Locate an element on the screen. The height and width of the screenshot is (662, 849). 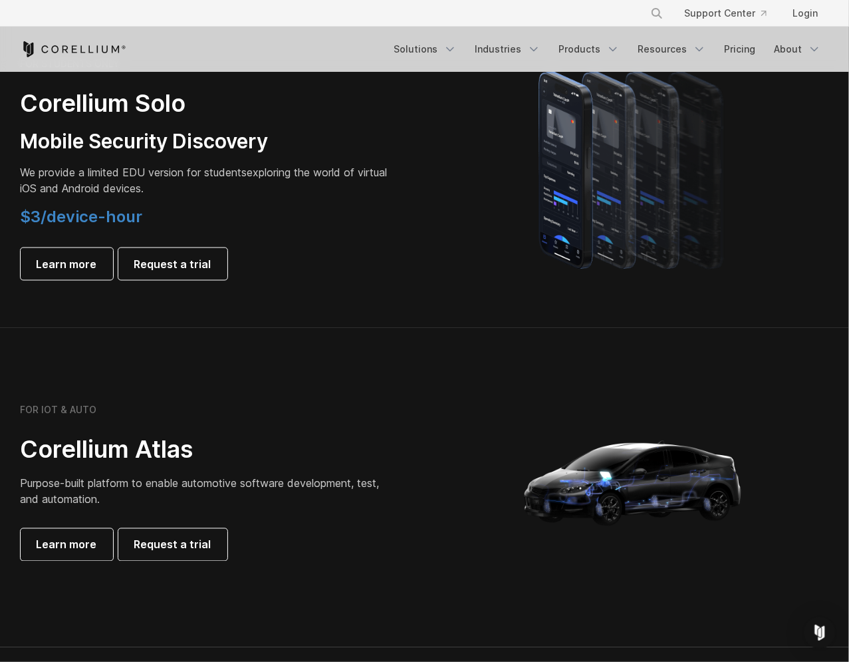
div: Open Intercom Messenger is located at coordinates (820, 632).